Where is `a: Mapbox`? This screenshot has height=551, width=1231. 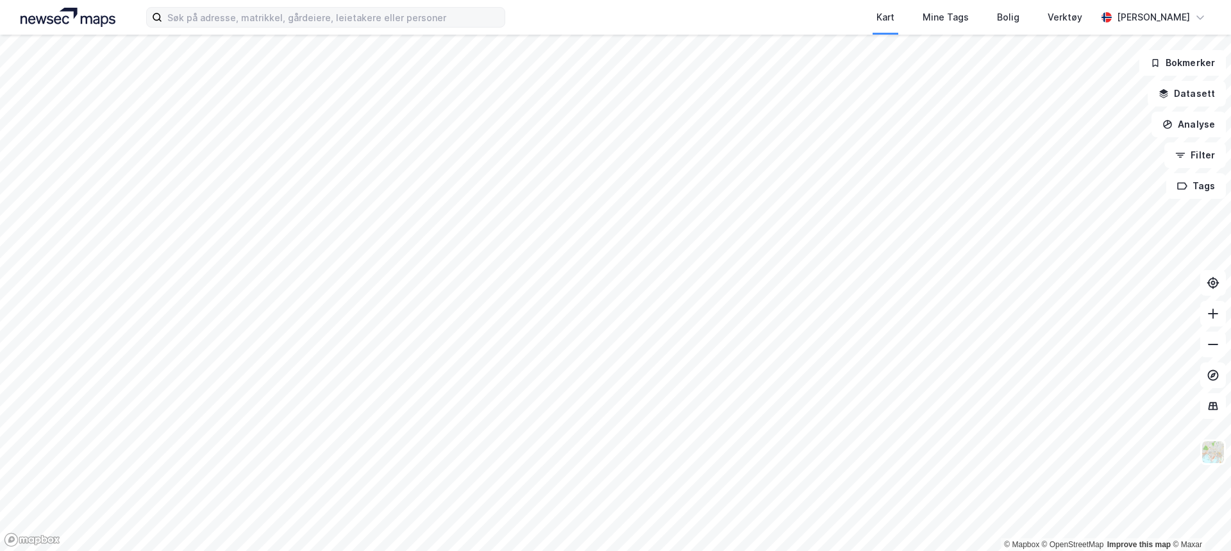 a: Mapbox is located at coordinates (1021, 544).